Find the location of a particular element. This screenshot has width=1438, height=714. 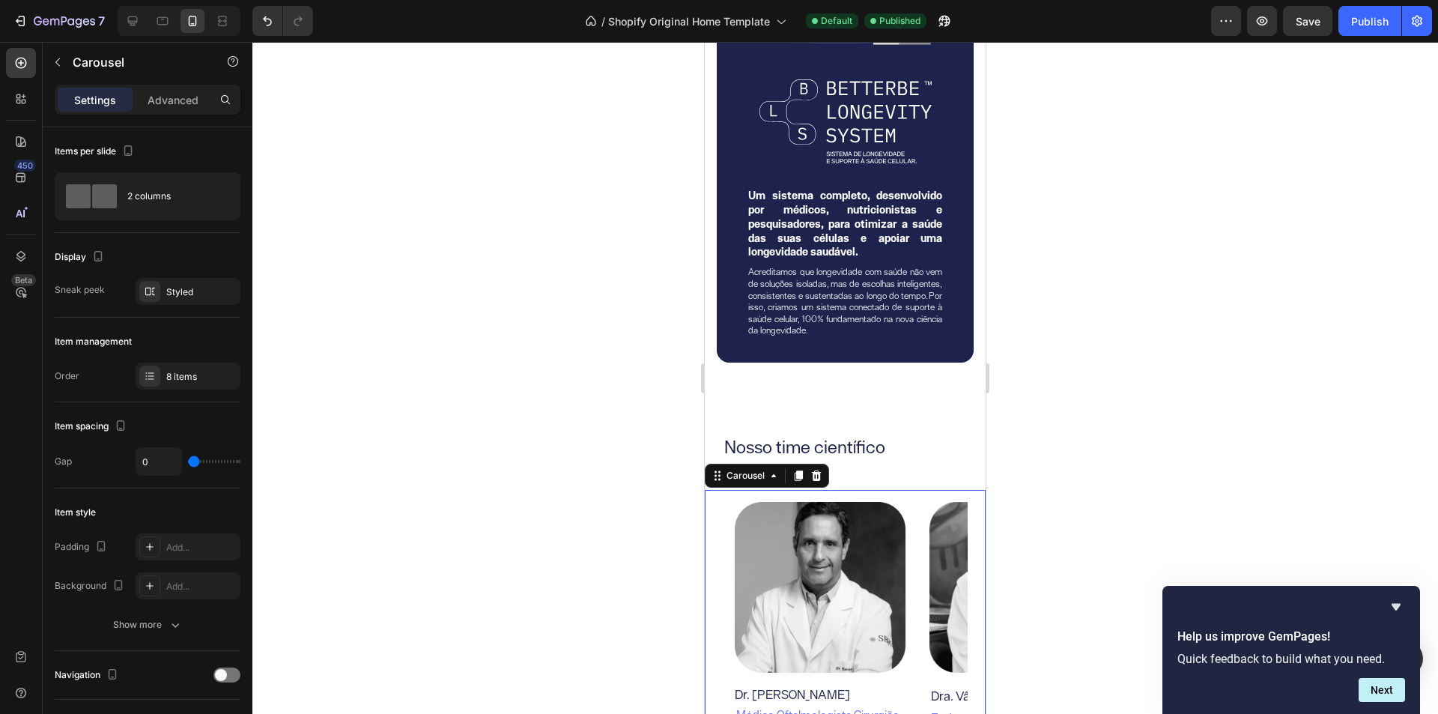

div: Carousel is located at coordinates (40, 434).